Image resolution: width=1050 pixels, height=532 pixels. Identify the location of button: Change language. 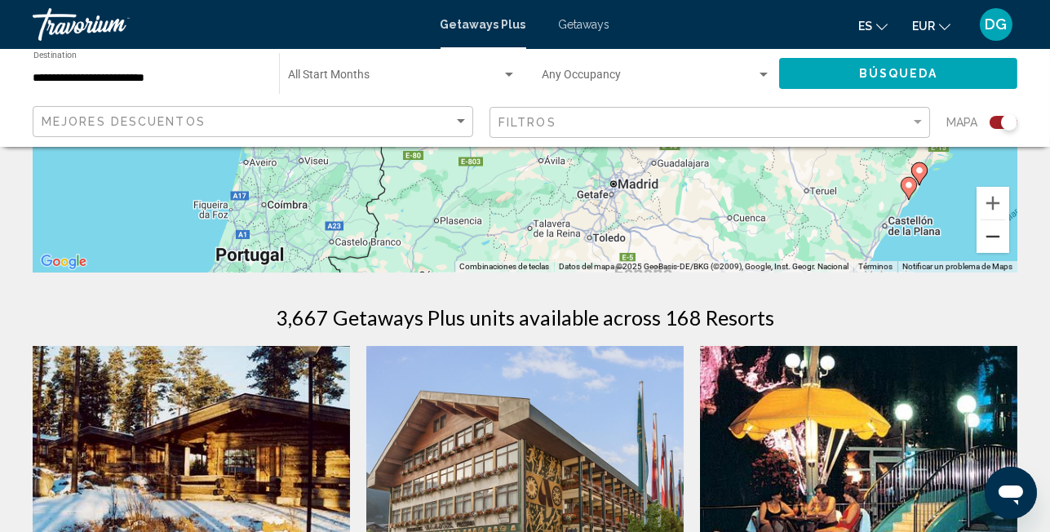
(873, 25).